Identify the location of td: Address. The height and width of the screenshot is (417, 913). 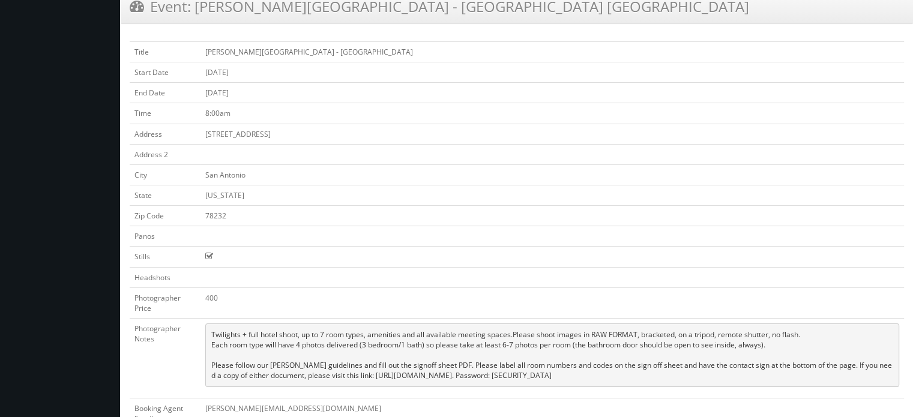
(165, 134).